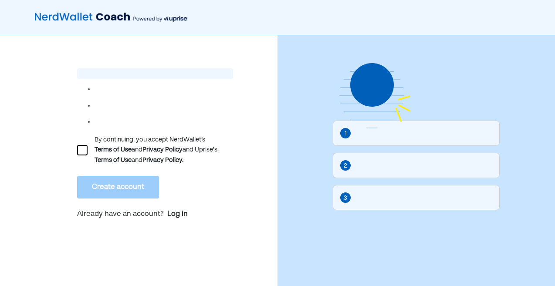 The image size is (555, 286). Describe the element at coordinates (118, 187) in the screenshot. I see `button: Create account` at that location.